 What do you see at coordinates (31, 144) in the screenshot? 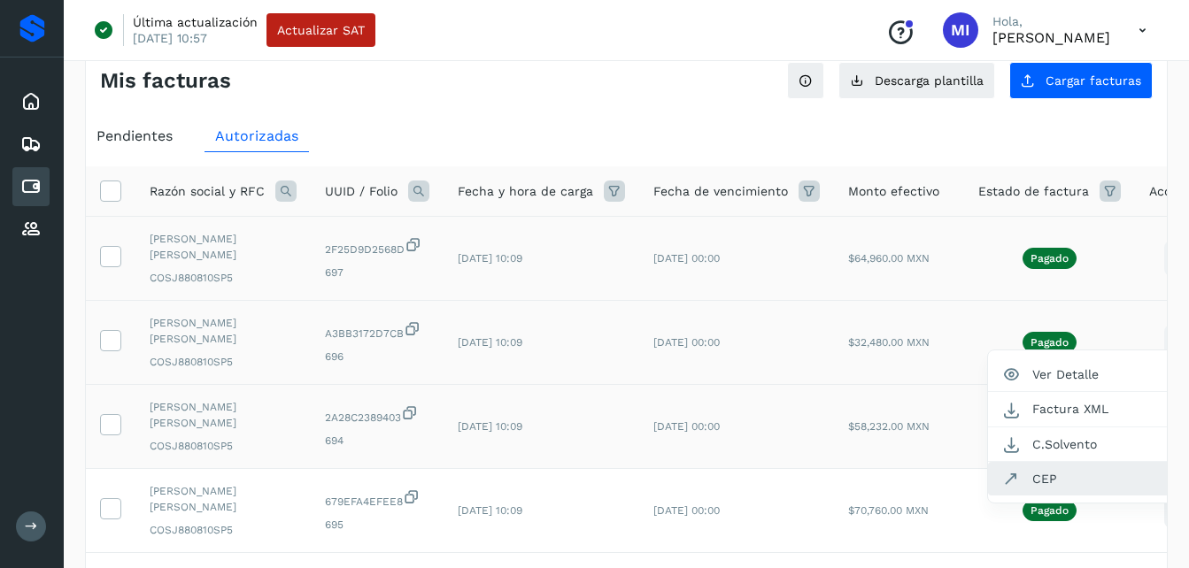
I see `div: Embarques` at bounding box center [31, 144].